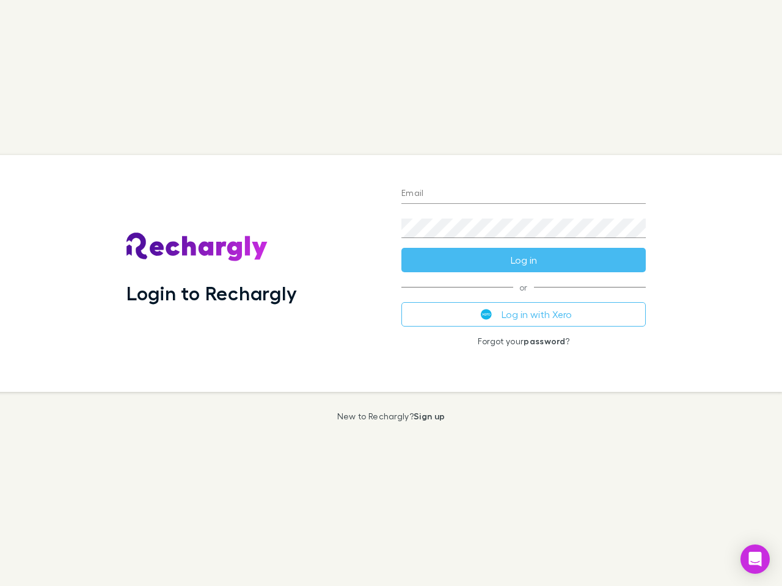  I want to click on img: Rechargly's Logo, so click(197, 247).